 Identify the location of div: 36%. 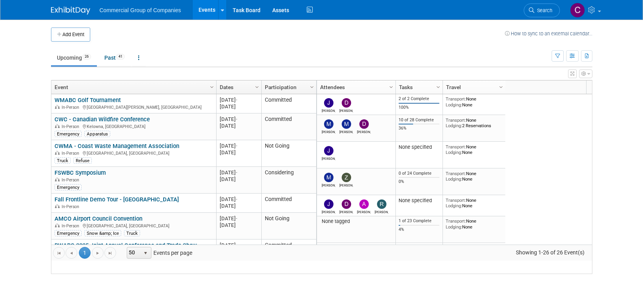
(419, 128).